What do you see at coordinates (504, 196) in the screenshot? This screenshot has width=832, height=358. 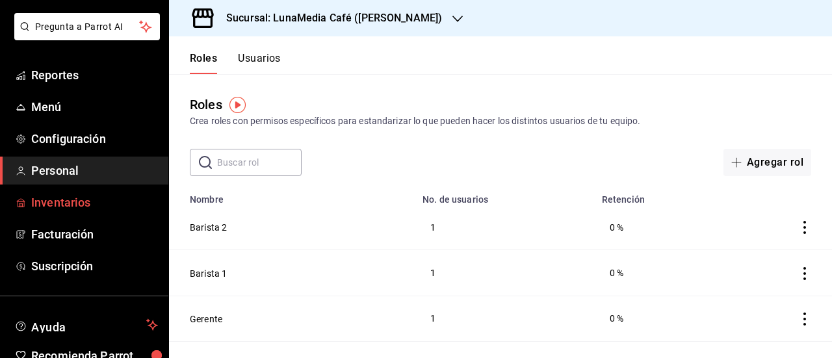 I see `th: No. de usuarios` at bounding box center [504, 196].